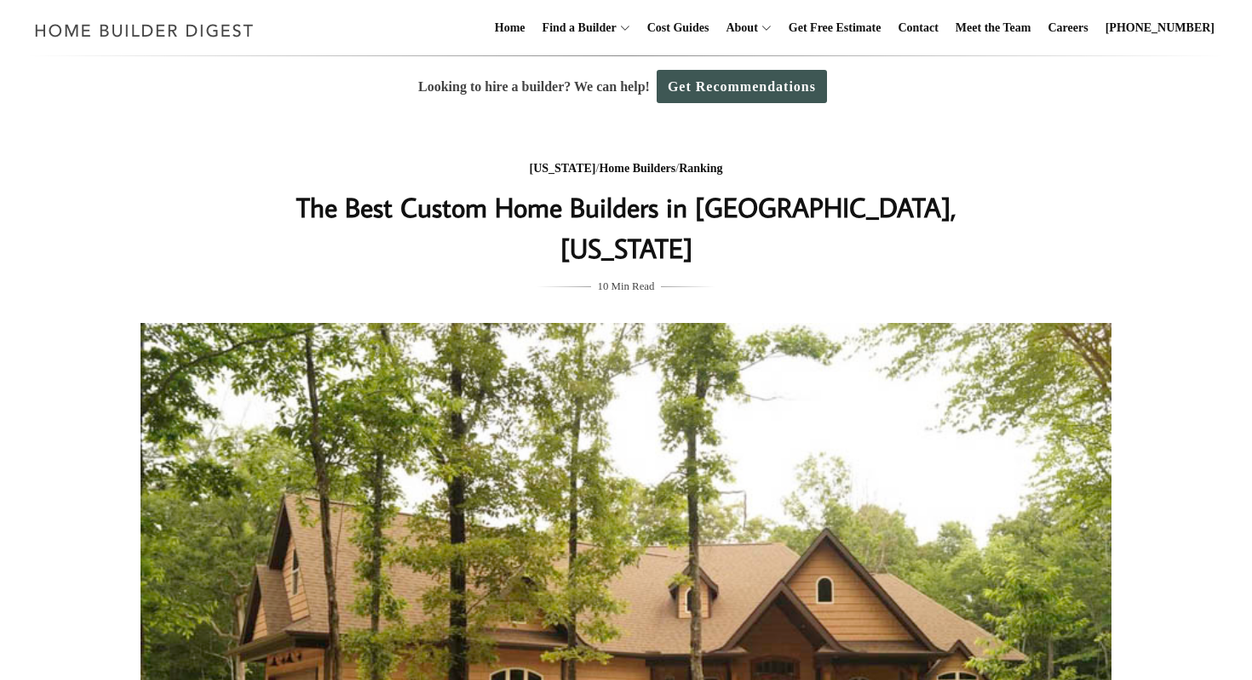  I want to click on a: Get Free Estimate, so click(834, 28).